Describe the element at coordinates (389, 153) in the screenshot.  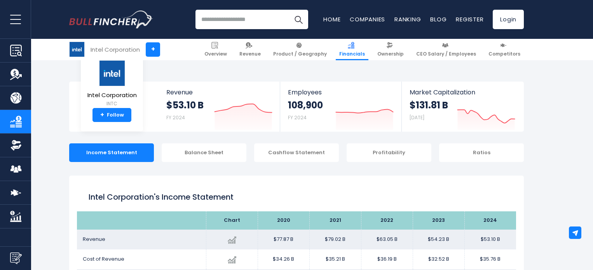
I see `div: Profitability` at that location.